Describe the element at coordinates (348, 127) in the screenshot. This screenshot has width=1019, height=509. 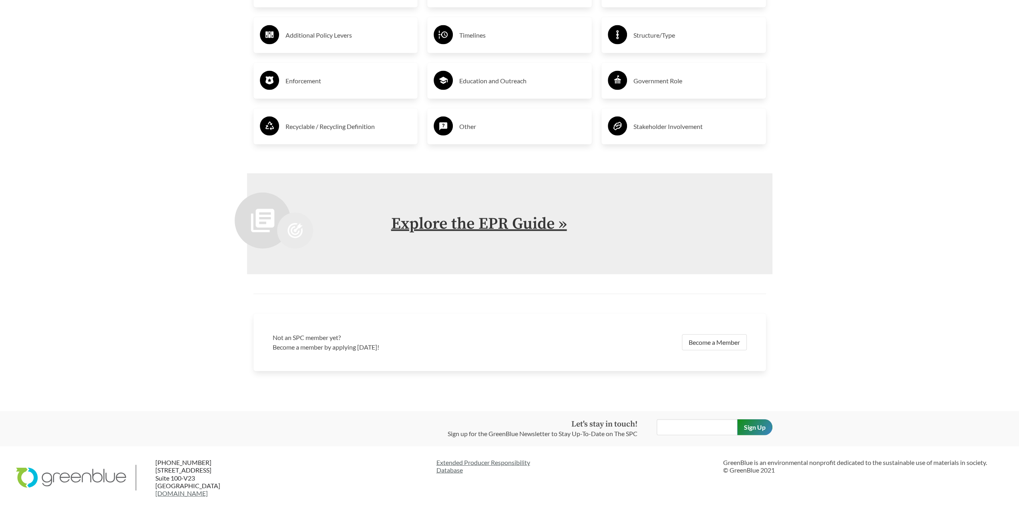
I see `h3: Recyclable / Recycling Definition` at that location.